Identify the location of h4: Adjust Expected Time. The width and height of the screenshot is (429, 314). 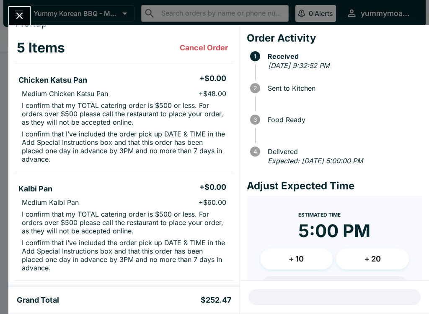
(335, 186).